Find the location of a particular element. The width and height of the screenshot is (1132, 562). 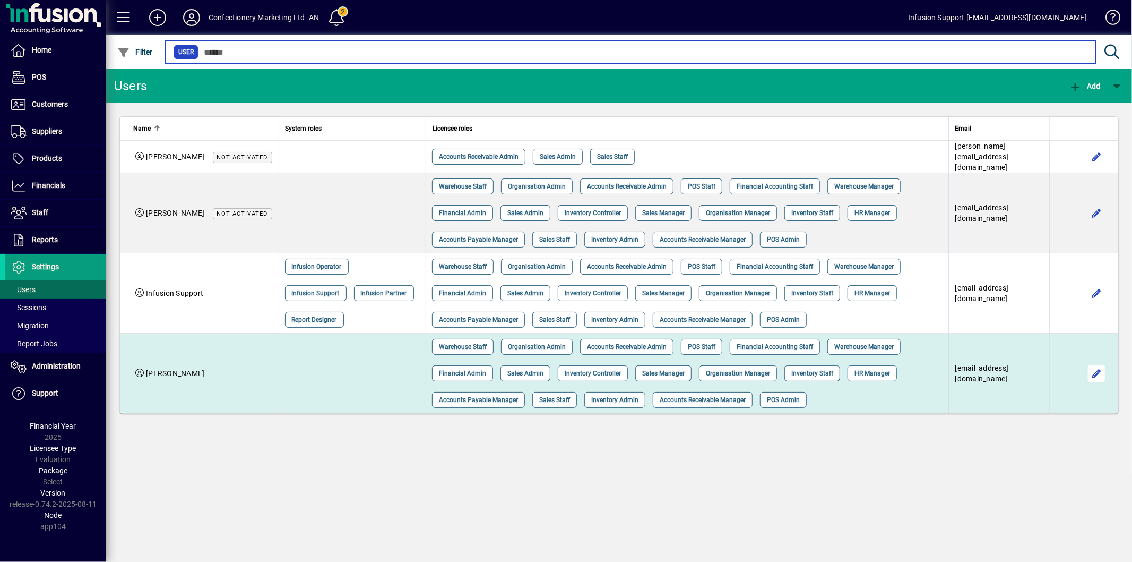

span: Reports is located at coordinates (45, 239).